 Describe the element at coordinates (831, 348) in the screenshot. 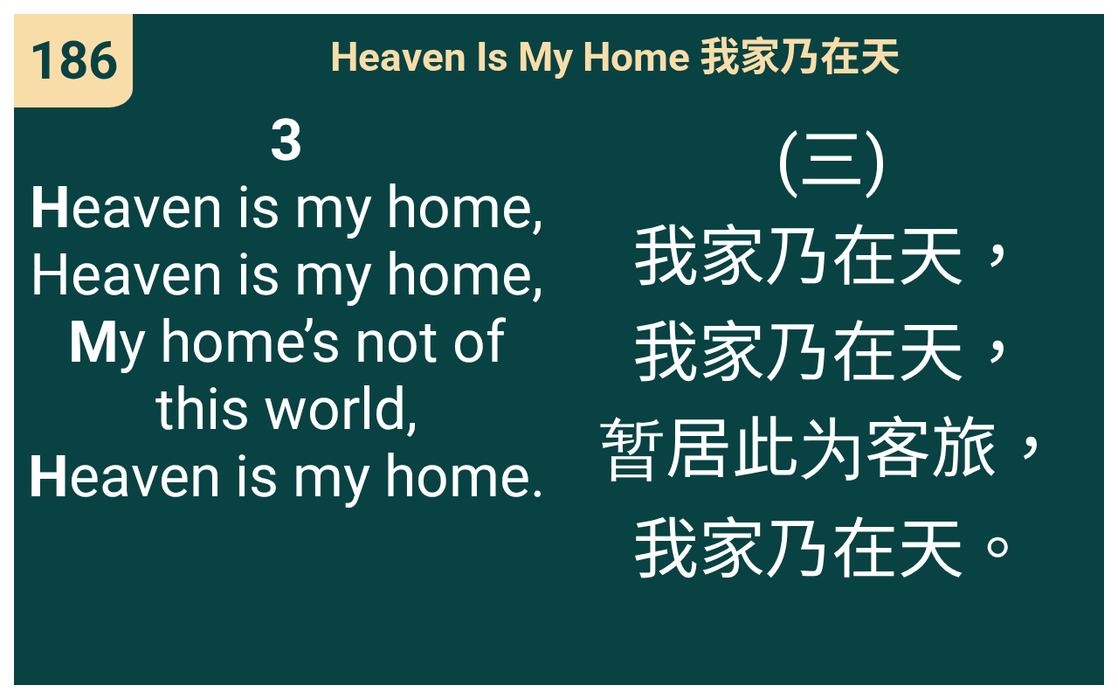

I see `span: (三) 我家乃在天， 我家乃在天， 暂居此为客旅， 我家乃在天。` at that location.